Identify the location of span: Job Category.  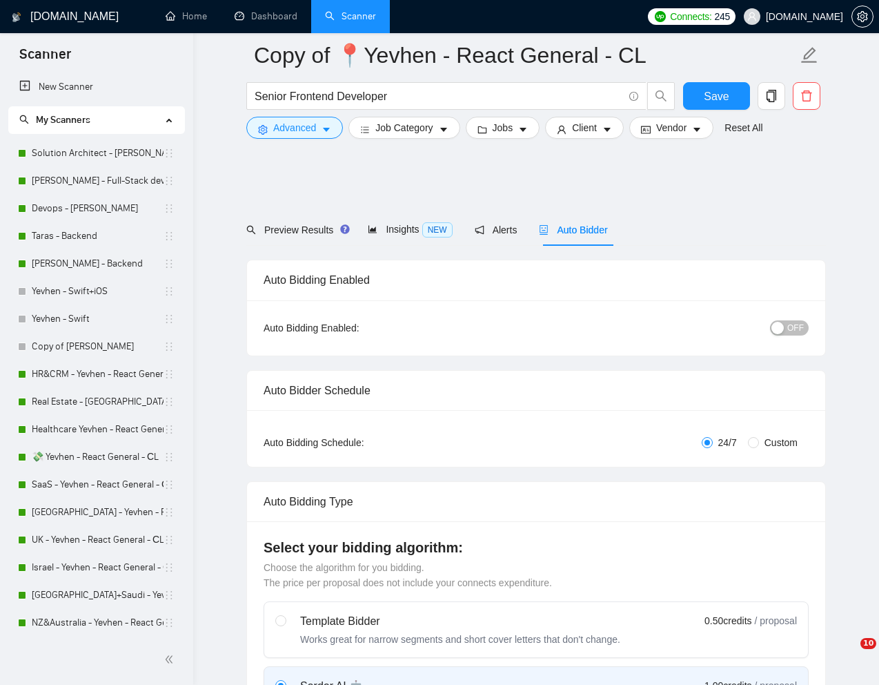
(404, 128).